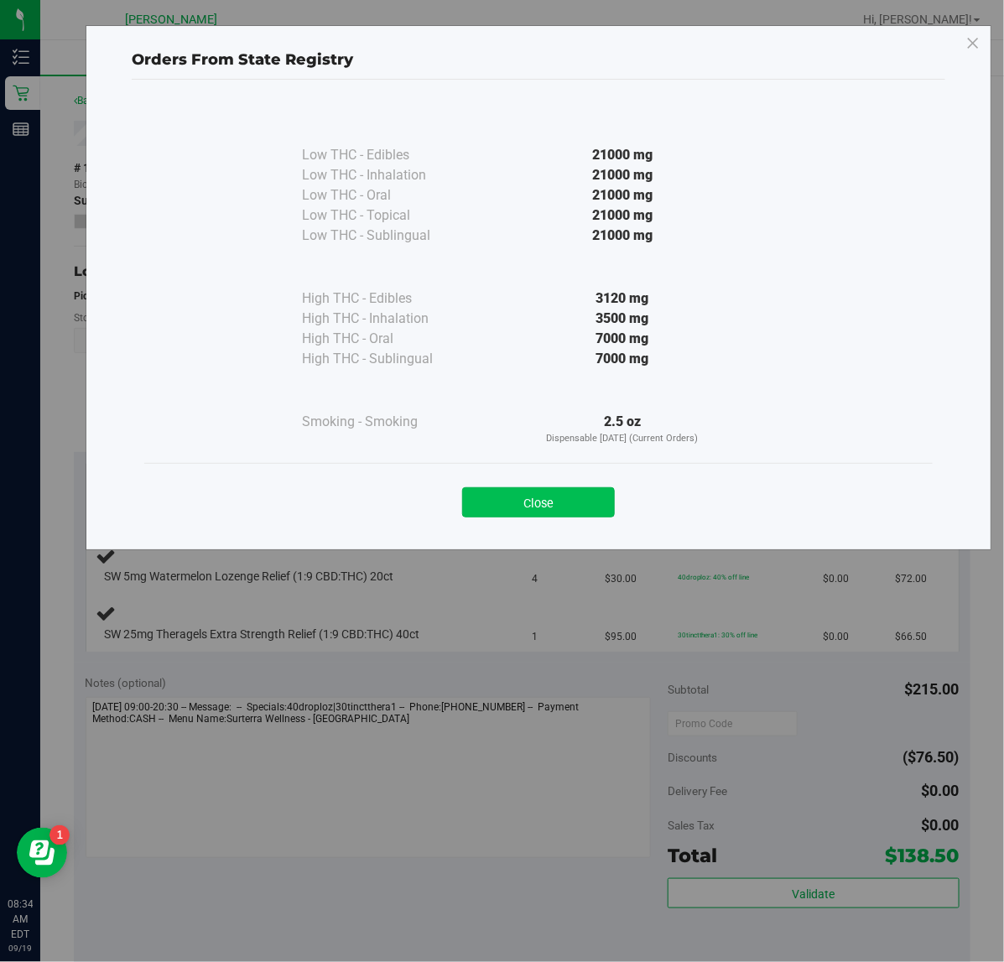  Describe the element at coordinates (386, 195) in the screenshot. I see `div: Low THC - Oral` at that location.